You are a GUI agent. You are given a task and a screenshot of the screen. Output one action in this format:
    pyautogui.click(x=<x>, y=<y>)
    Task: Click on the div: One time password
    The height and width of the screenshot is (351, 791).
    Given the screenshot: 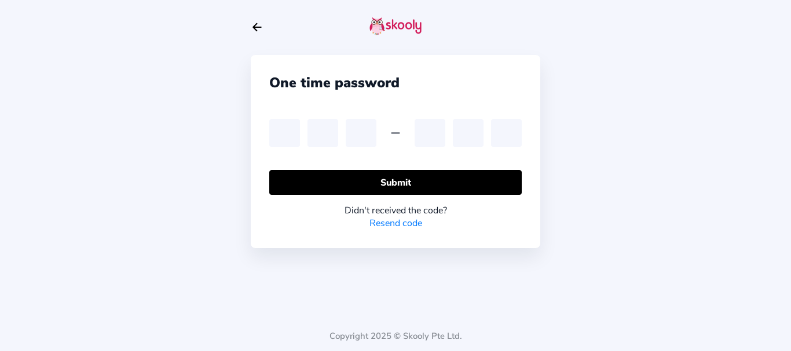 What is the action you would take?
    pyautogui.click(x=395, y=83)
    